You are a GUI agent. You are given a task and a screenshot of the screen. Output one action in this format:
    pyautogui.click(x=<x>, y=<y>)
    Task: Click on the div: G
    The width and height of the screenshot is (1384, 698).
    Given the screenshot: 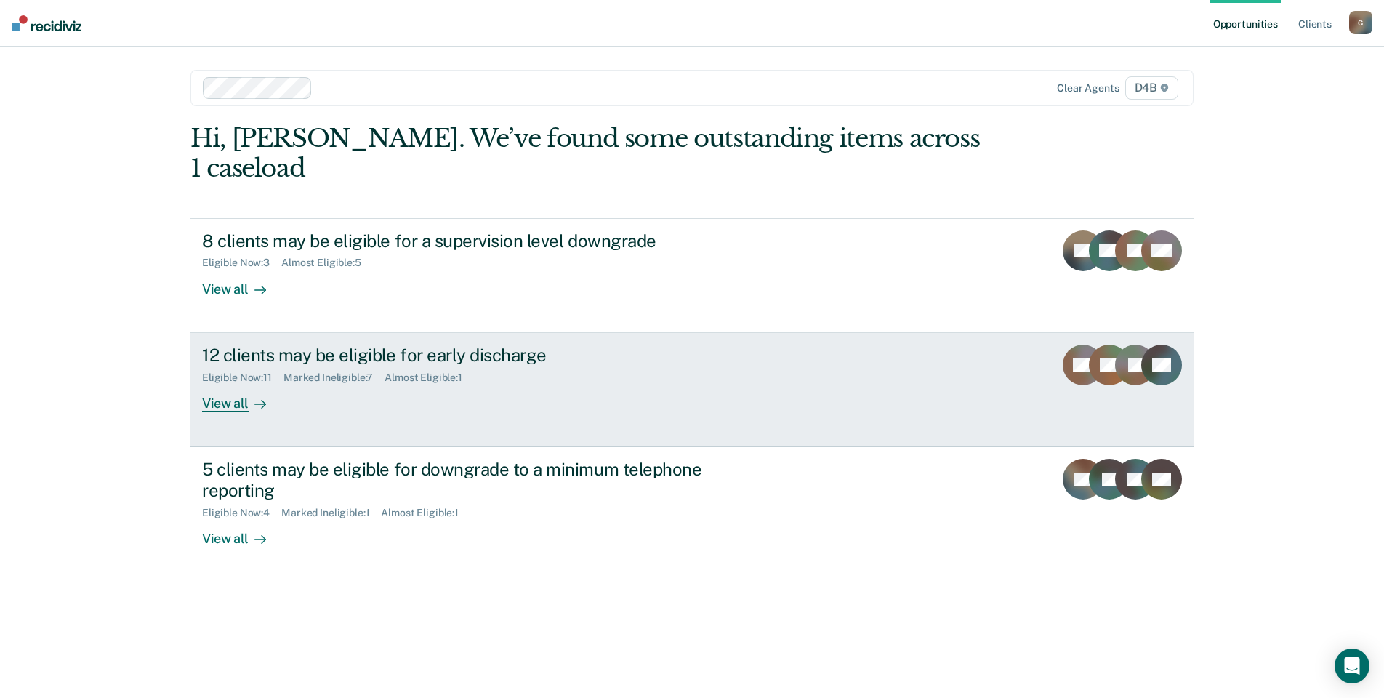 What is the action you would take?
    pyautogui.click(x=1361, y=23)
    